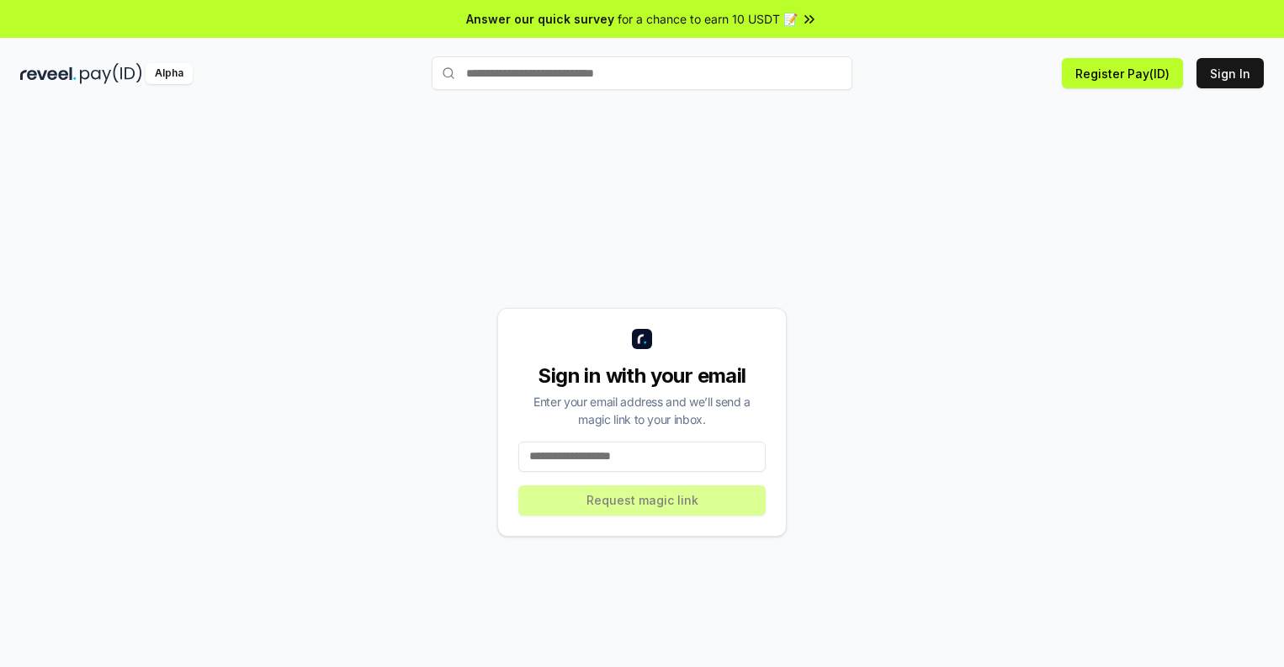  Describe the element at coordinates (1230, 73) in the screenshot. I see `button: Sign In` at that location.